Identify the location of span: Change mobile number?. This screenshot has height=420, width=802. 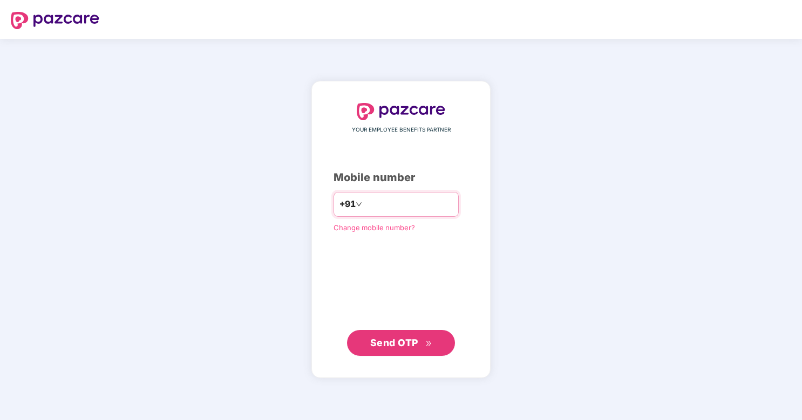
(374, 228).